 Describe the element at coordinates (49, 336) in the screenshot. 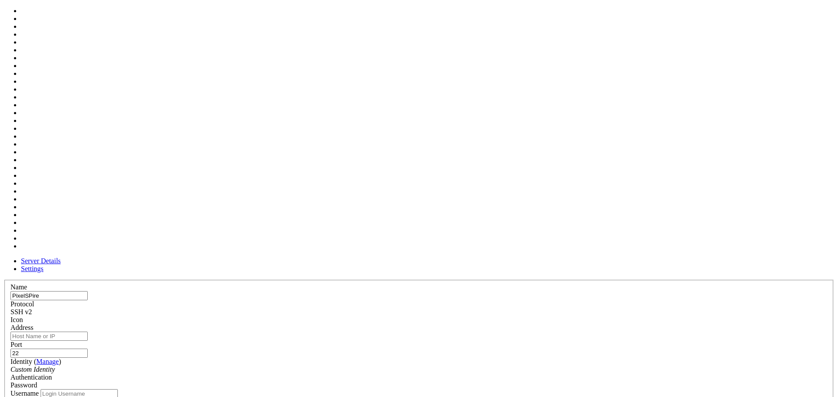

I see `input: Host Name or IP` at that location.